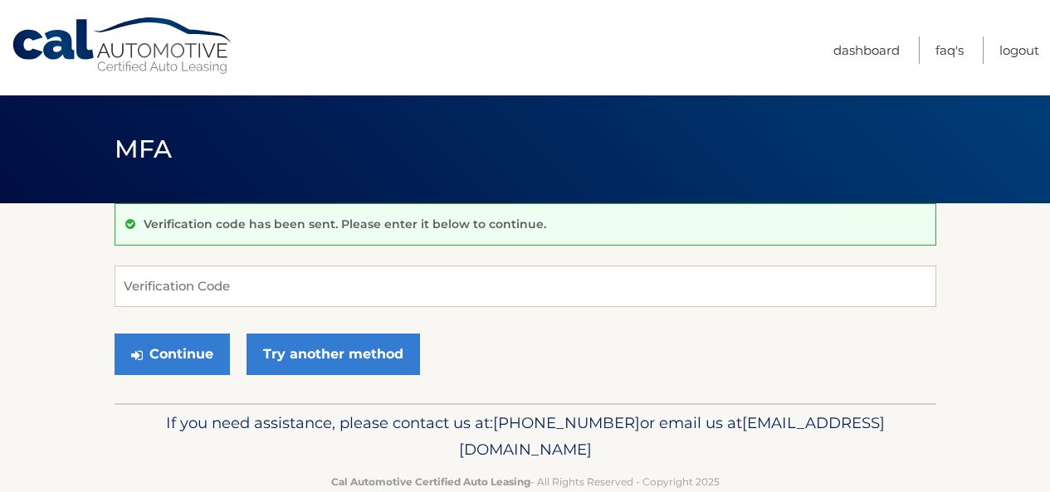  Describe the element at coordinates (867, 50) in the screenshot. I see `a: Dashboard` at that location.